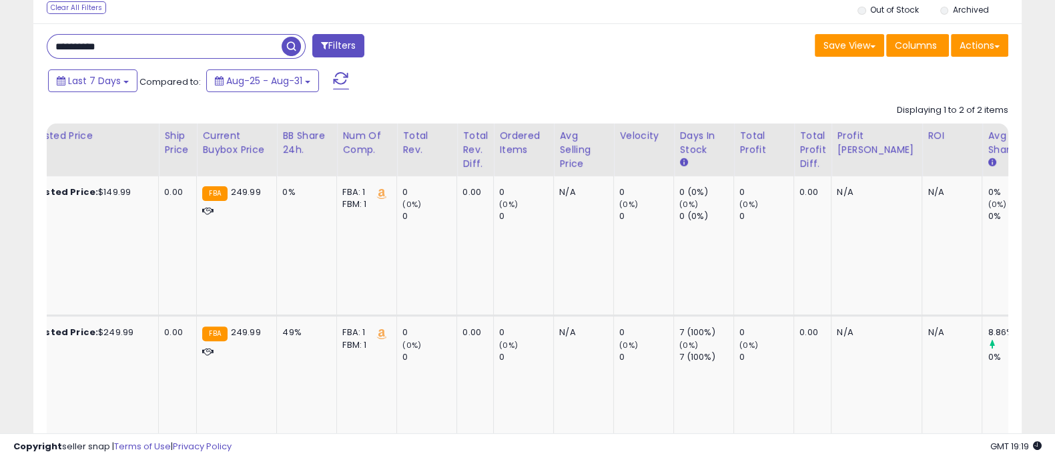  What do you see at coordinates (93, 192) in the screenshot?
I see `div: $149.99` at bounding box center [93, 192].